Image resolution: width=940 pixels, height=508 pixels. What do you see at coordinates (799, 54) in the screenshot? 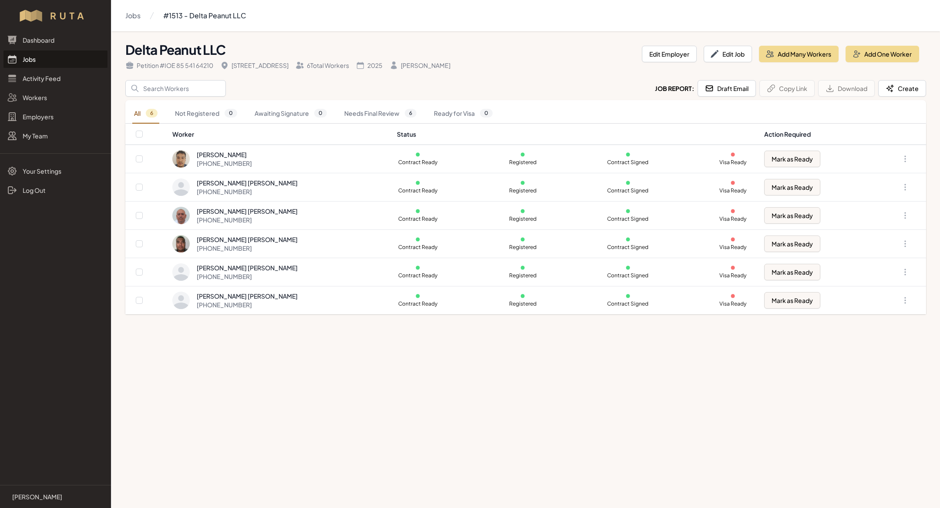
I see `button: Add Many Workers` at bounding box center [799, 54].